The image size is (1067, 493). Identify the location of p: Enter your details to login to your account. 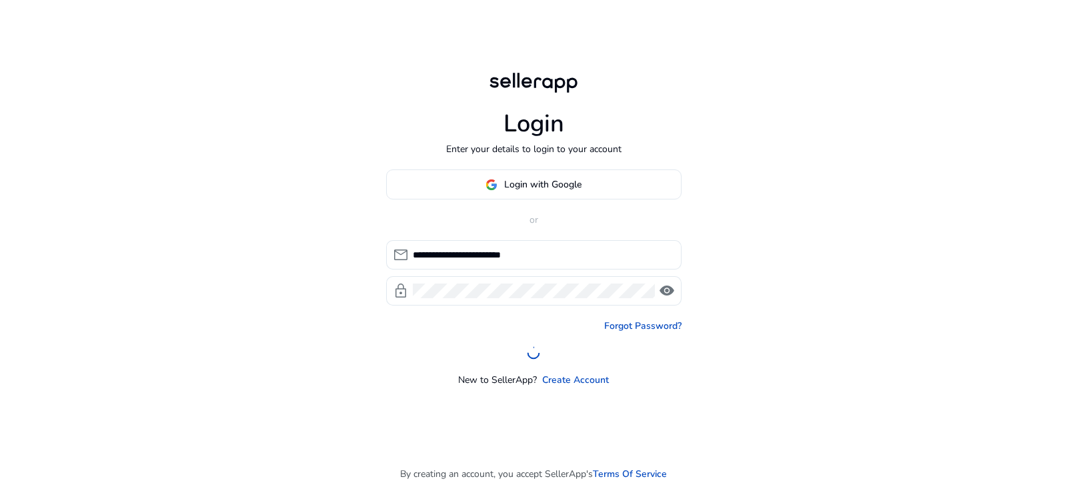
(533, 149).